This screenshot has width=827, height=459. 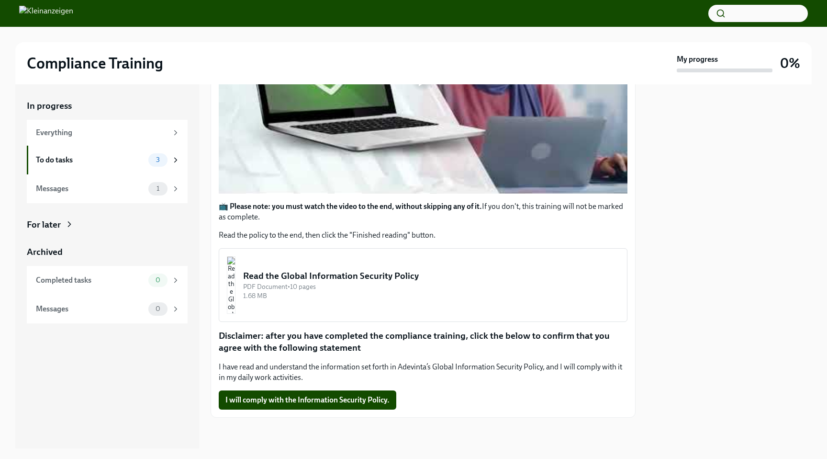 What do you see at coordinates (107, 106) in the screenshot?
I see `a: In progress` at bounding box center [107, 106].